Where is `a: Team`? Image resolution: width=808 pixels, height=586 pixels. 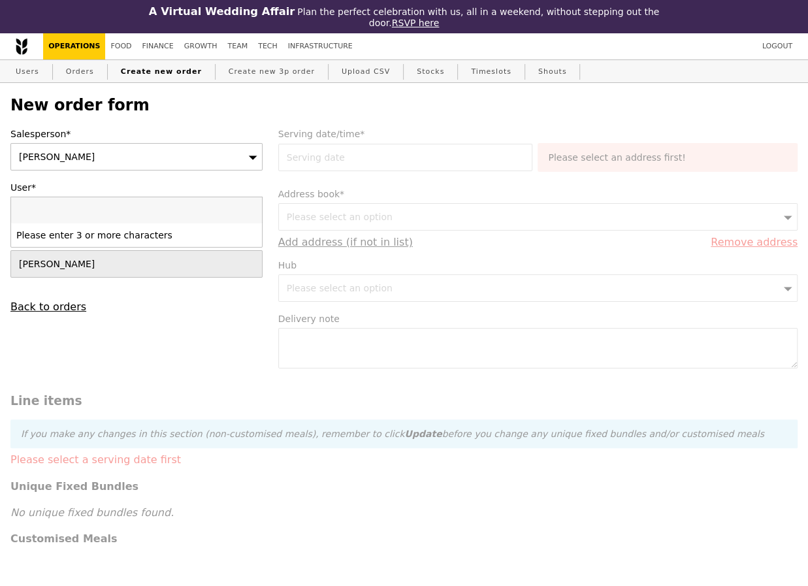
a: Team is located at coordinates (237, 46).